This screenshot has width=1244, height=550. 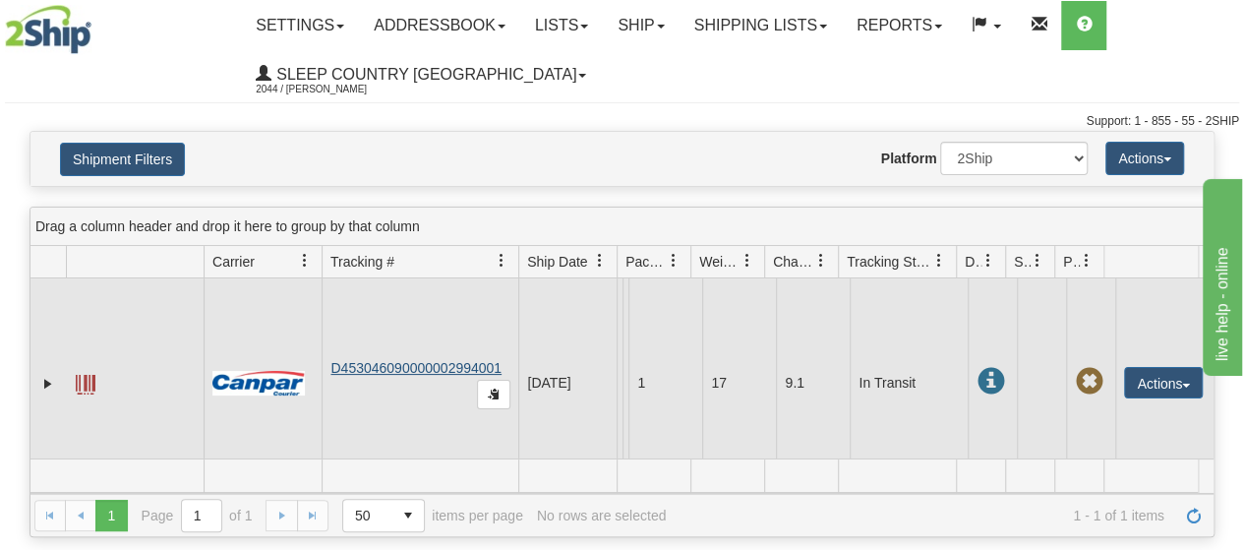 What do you see at coordinates (794, 262) in the screenshot?
I see `span: Charge` at bounding box center [794, 262].